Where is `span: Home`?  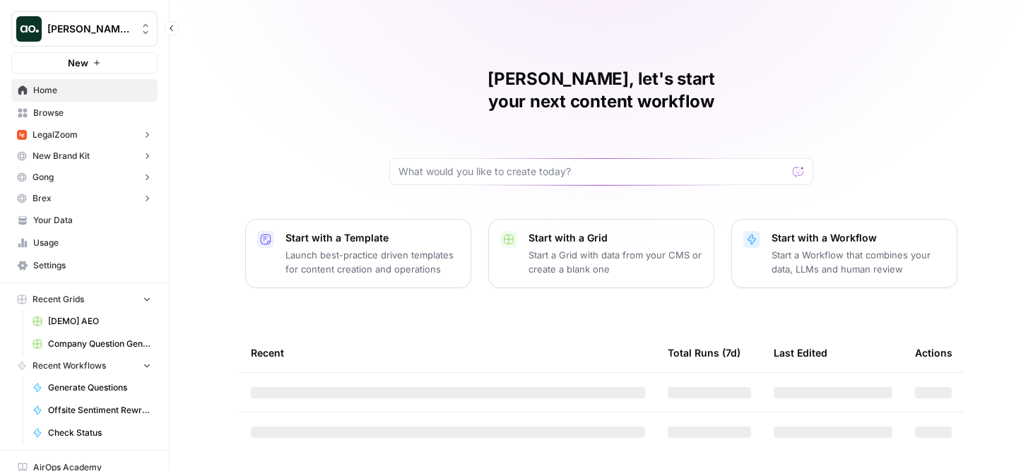
span: Home is located at coordinates (92, 90).